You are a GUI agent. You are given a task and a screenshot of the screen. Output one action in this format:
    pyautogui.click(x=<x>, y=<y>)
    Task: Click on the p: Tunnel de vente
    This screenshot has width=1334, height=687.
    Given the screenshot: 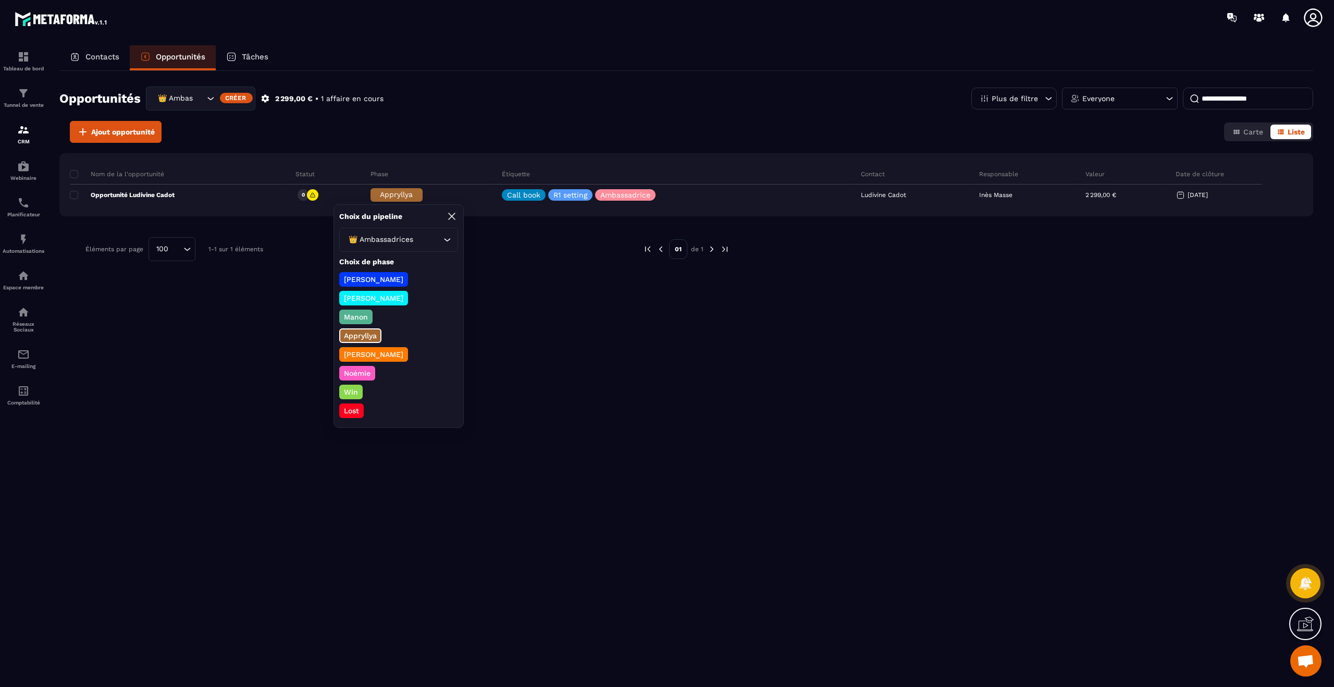 What is the action you would take?
    pyautogui.click(x=23, y=105)
    